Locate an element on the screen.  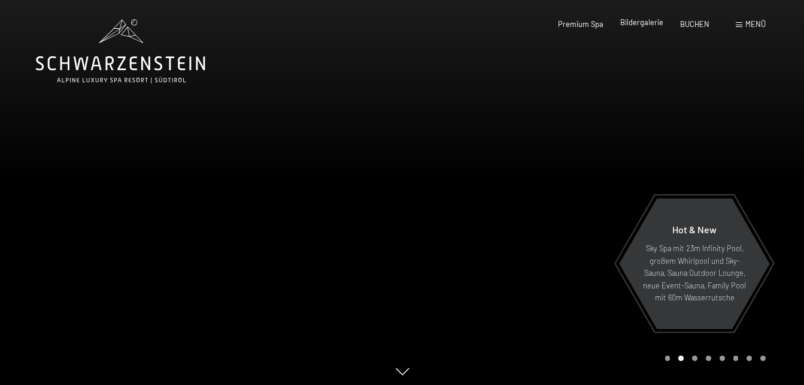
a: BUCHEN is located at coordinates (695, 24).